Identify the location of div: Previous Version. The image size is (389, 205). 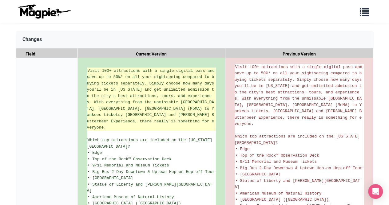
(299, 54).